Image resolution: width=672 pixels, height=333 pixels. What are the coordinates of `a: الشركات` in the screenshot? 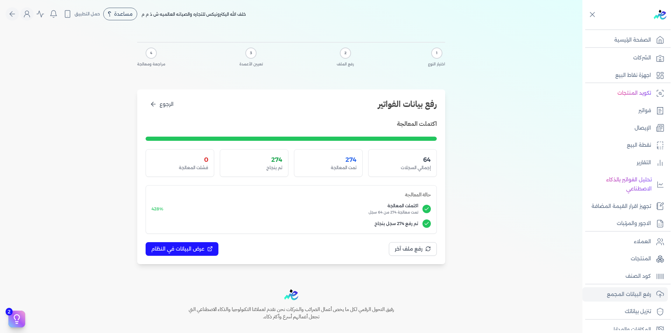 It's located at (625, 58).